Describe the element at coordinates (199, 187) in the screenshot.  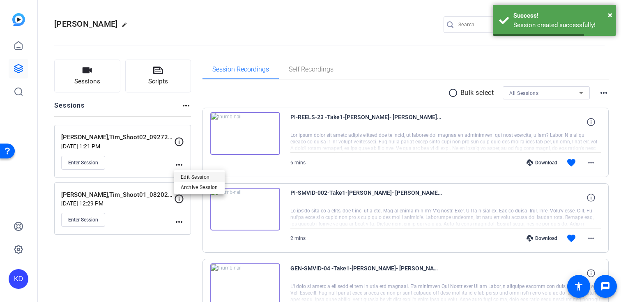
I see `span: Archive Session` at that location.